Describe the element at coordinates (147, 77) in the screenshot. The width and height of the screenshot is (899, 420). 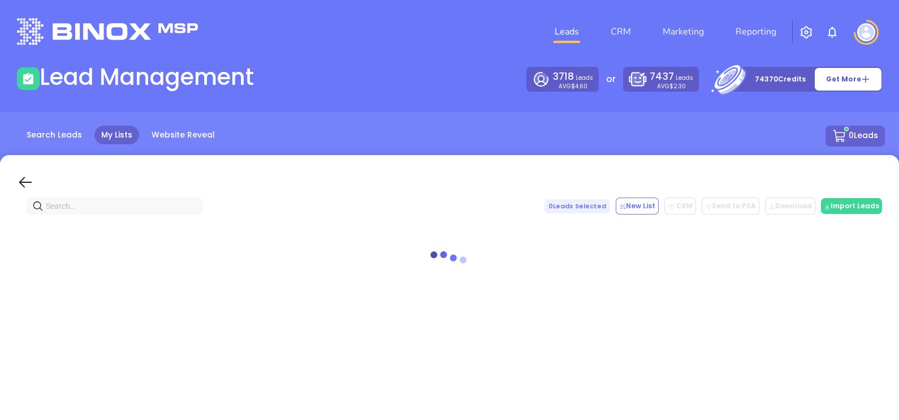
I see `h1: Lead Management` at that location.